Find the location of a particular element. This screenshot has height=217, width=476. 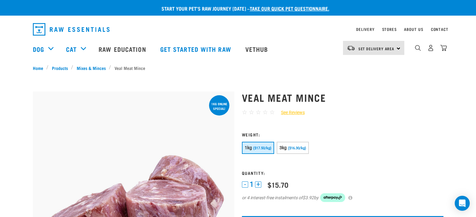

a: Dog is located at coordinates (38, 49).